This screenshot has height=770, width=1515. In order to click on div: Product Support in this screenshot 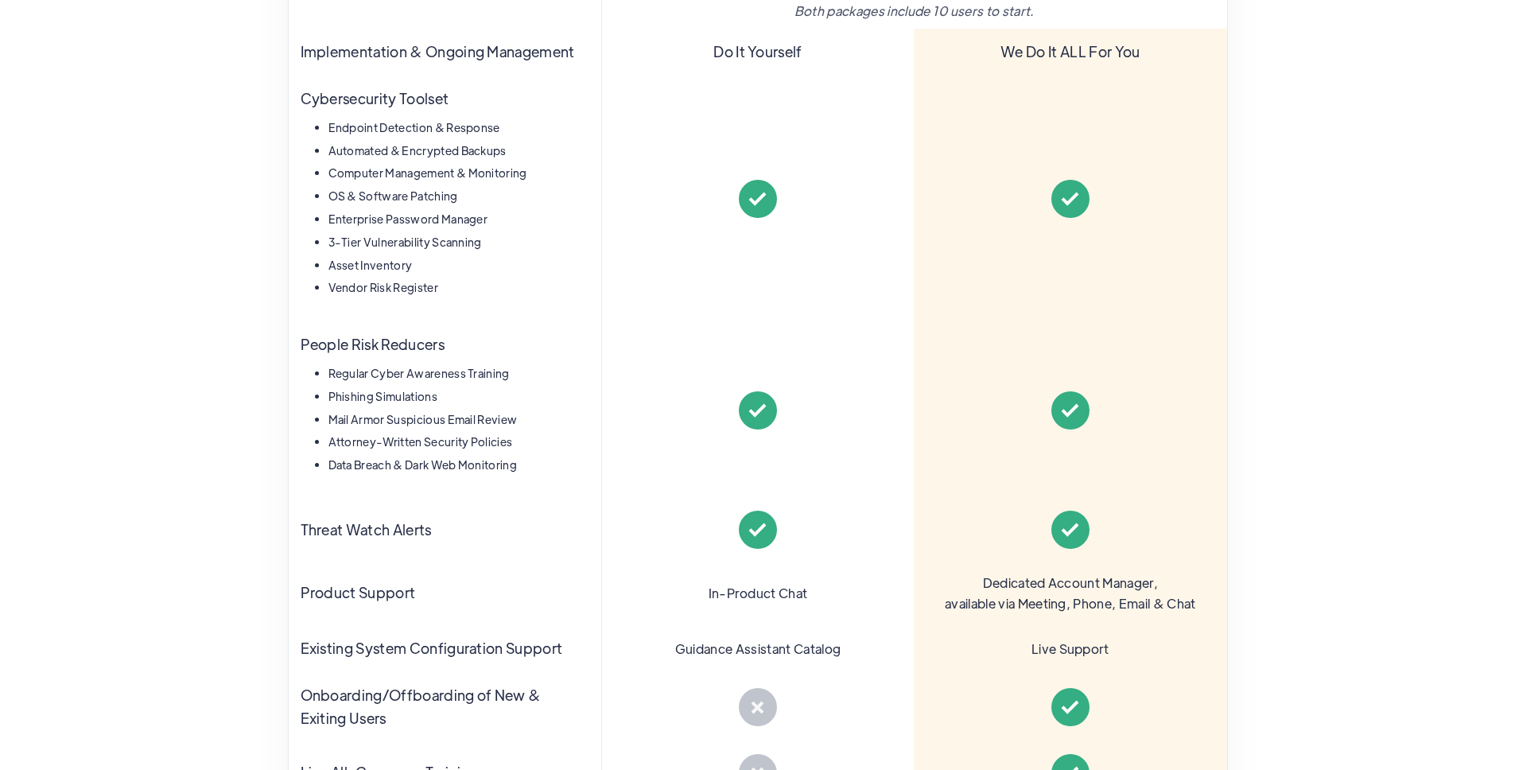, I will do `click(358, 593)`.